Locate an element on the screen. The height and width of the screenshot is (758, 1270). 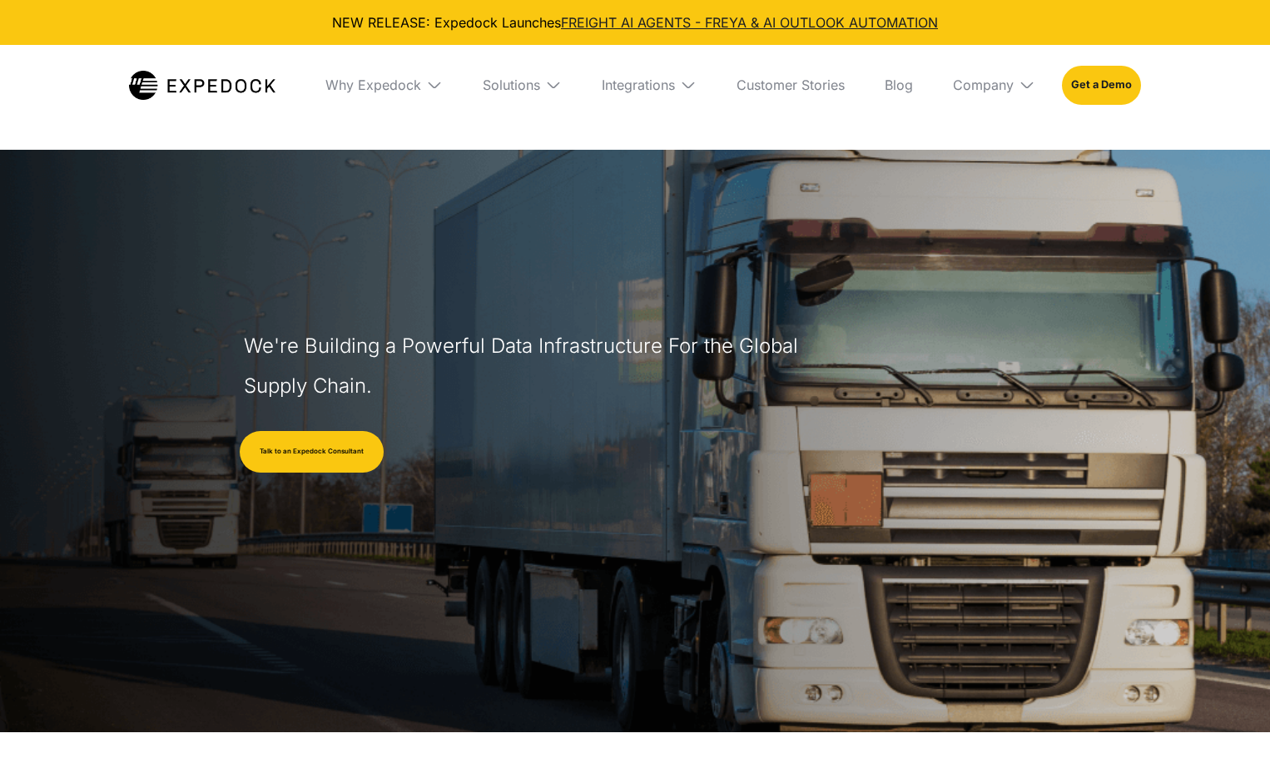
a: FREIGHT AI AGENTS - FREYA & AI OUTLOOK AUTOMATION is located at coordinates (749, 22).